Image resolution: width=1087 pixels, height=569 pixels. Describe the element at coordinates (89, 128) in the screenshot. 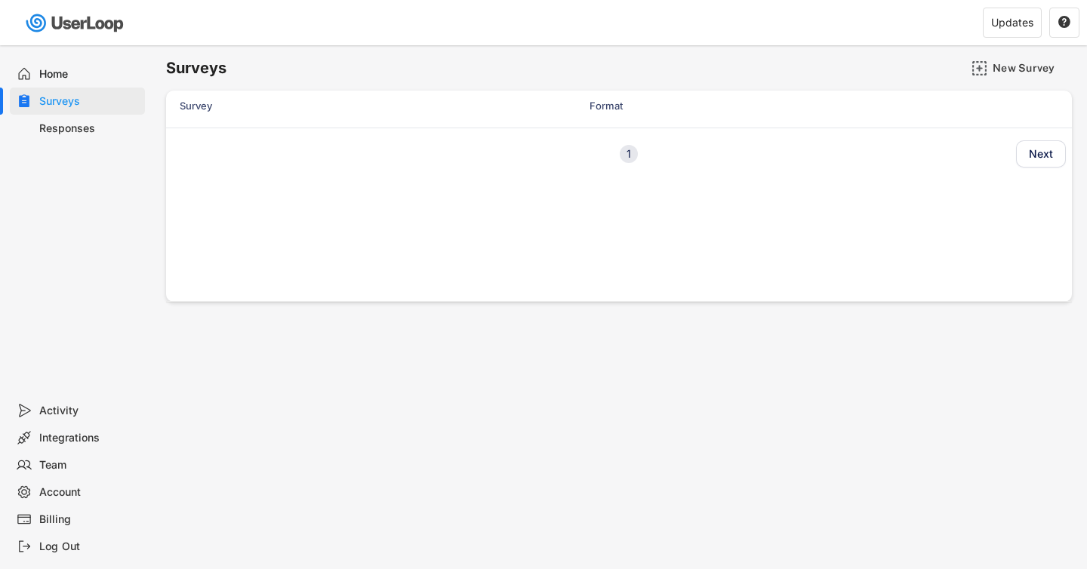

I see `div: Responses` at that location.